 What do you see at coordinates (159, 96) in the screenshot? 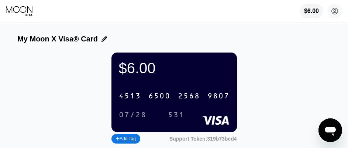
I see `div: 6500` at bounding box center [159, 96].